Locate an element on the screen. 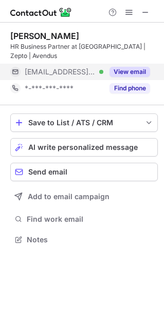  span: AI write personalized message is located at coordinates (83, 147).